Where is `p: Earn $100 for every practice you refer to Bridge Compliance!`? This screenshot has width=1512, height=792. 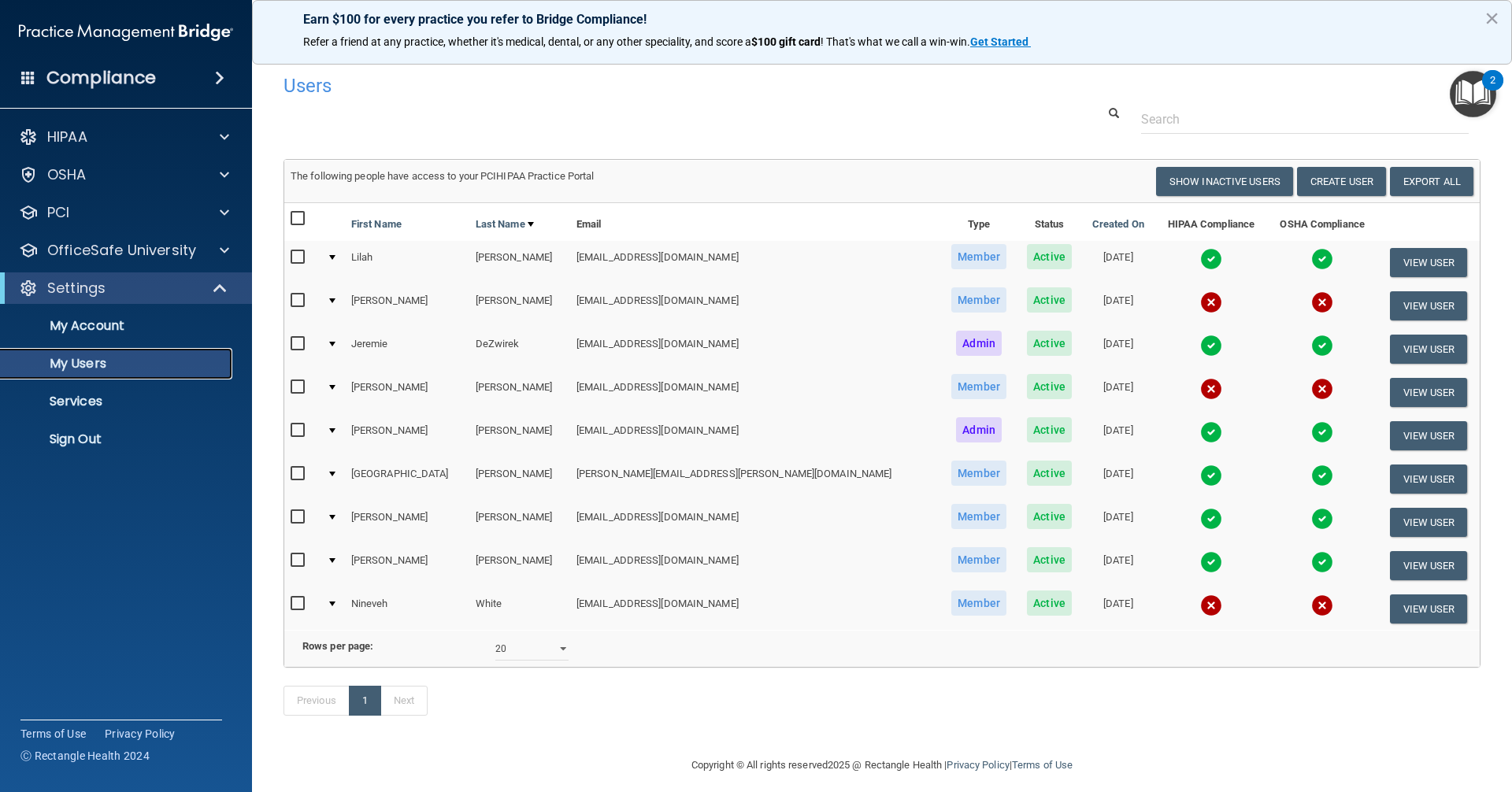 p: Earn $100 for every practice you refer to Bridge Compliance! is located at coordinates (882, 19).